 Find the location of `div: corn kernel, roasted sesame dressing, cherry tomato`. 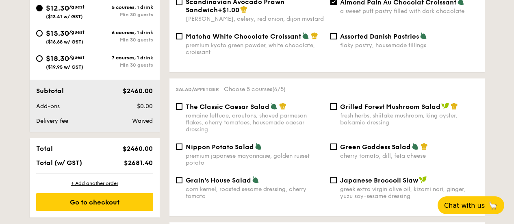

div: corn kernel, roasted sesame dressing, cherry tomato is located at coordinates (255, 193).